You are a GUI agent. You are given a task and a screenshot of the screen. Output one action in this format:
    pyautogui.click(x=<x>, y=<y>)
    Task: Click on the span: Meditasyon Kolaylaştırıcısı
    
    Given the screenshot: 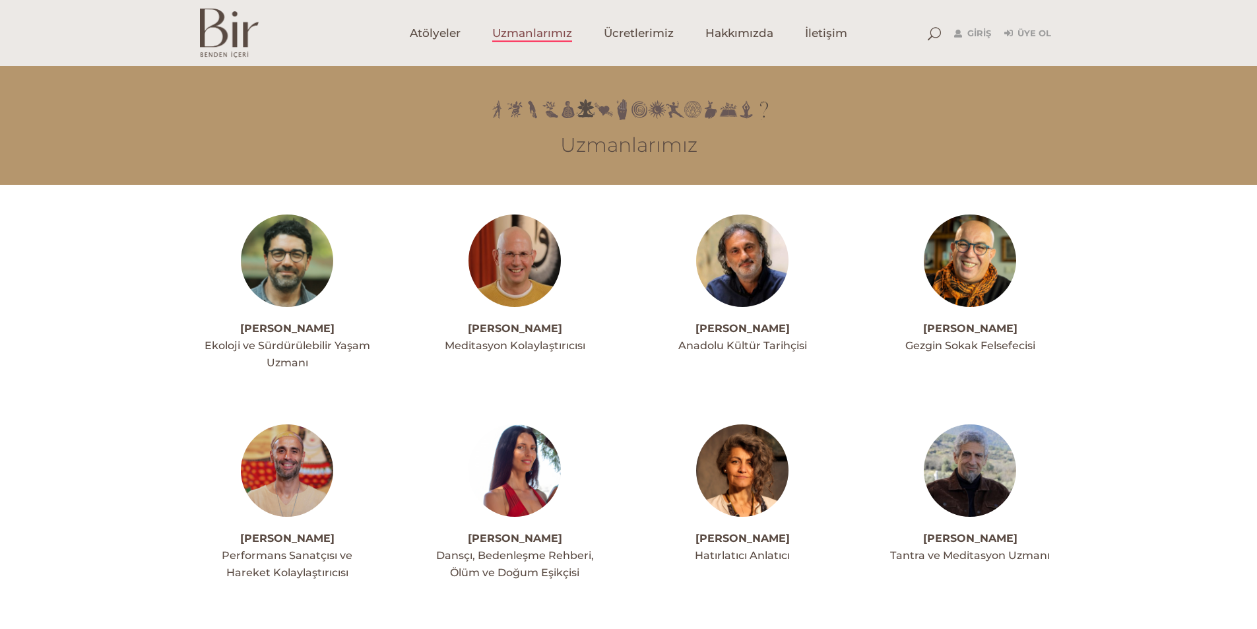 What is the action you would take?
    pyautogui.click(x=515, y=345)
    